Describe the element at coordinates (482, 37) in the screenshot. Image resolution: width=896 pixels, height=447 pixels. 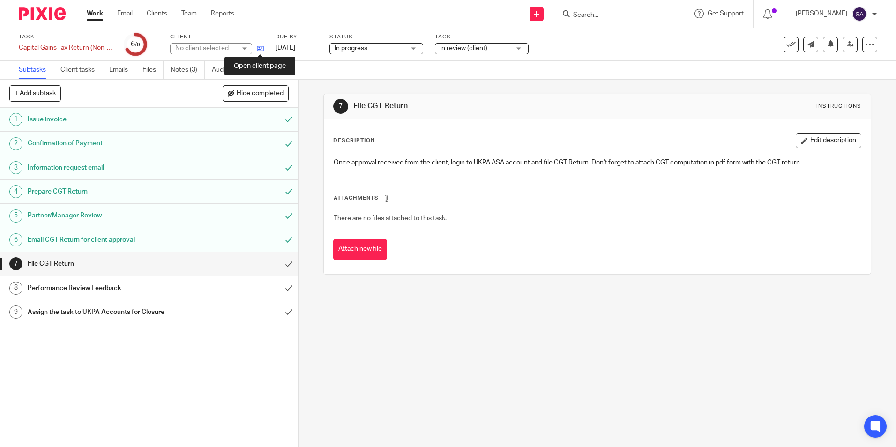
I see `label: Tags` at that location.